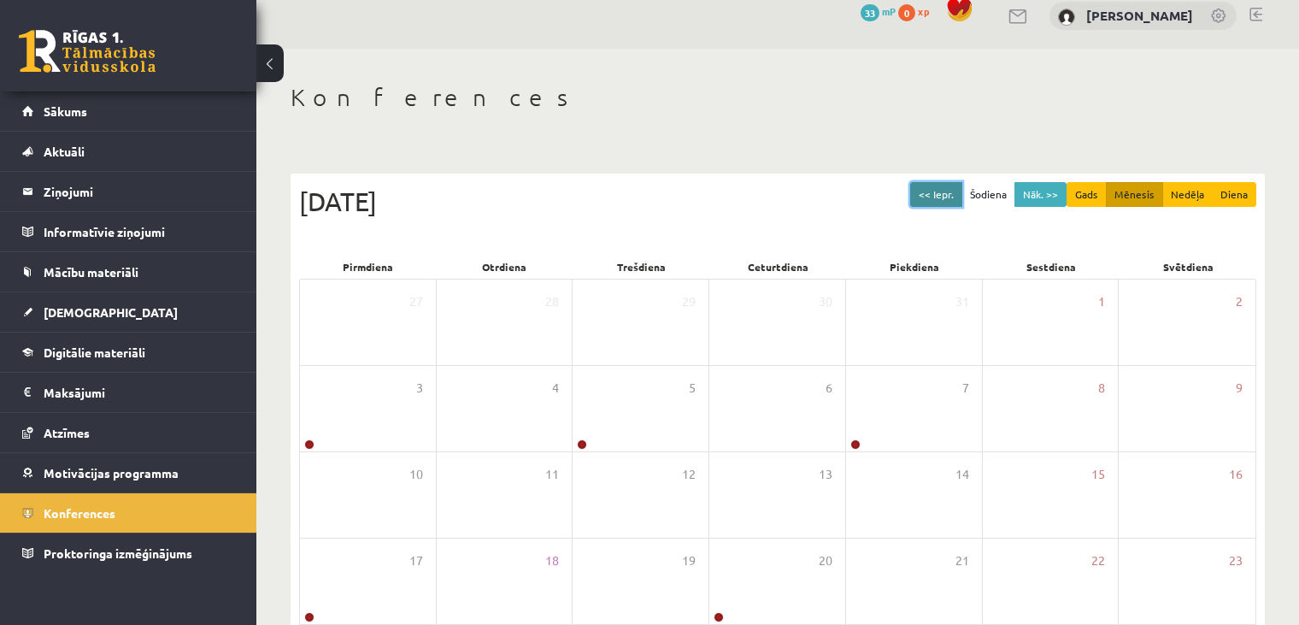  What do you see at coordinates (139, 392) in the screenshot?
I see `legend: Maksājumi` at bounding box center [139, 392].